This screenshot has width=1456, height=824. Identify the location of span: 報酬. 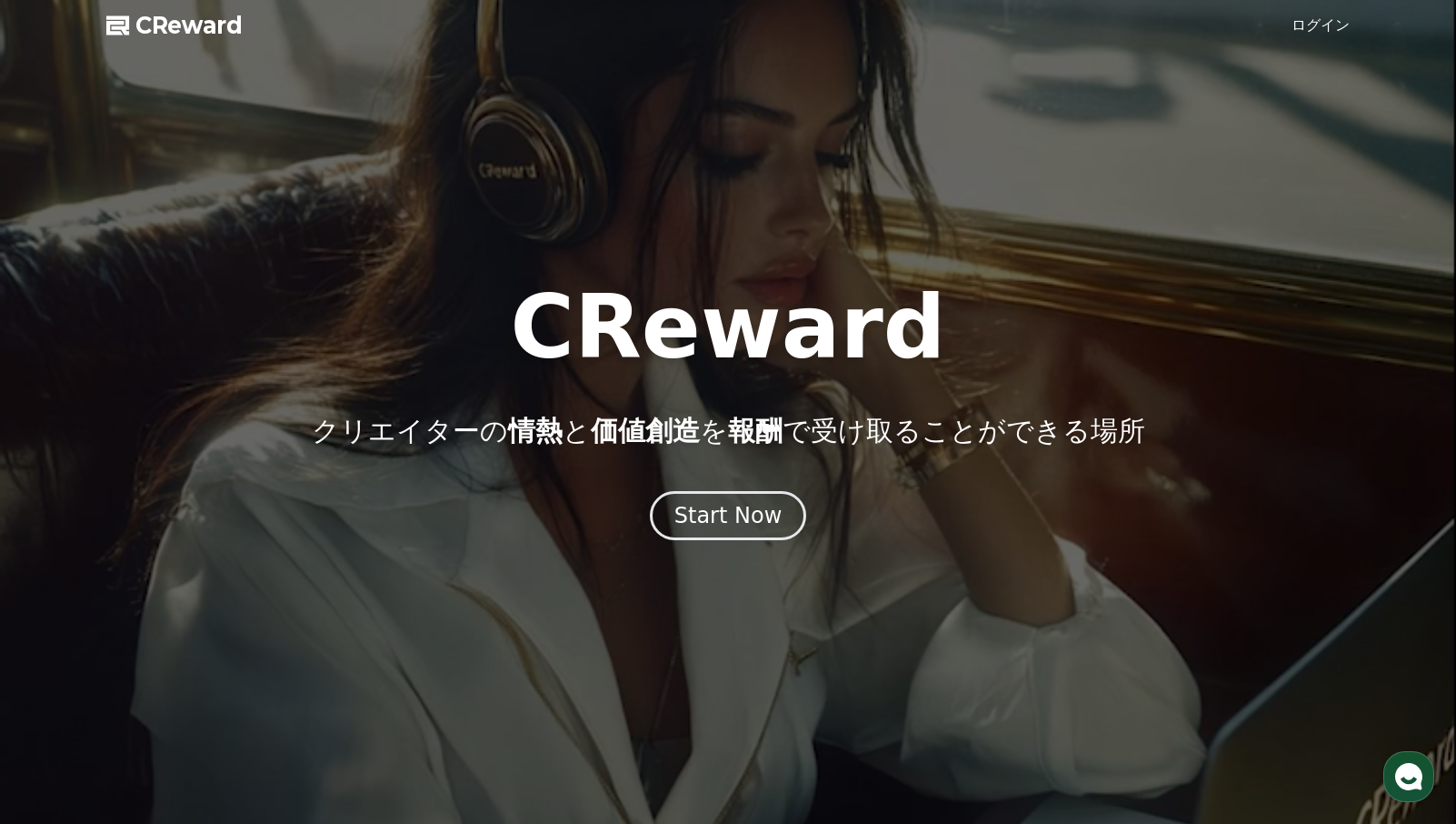
(755, 430).